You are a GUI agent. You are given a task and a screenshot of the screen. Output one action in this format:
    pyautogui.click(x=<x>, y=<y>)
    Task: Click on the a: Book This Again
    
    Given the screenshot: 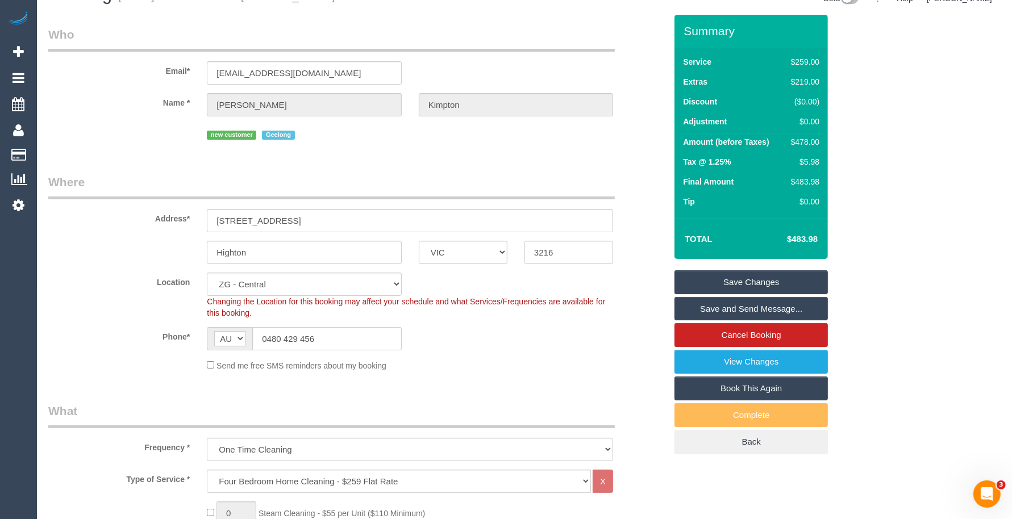 What is the action you would take?
    pyautogui.click(x=751, y=389)
    